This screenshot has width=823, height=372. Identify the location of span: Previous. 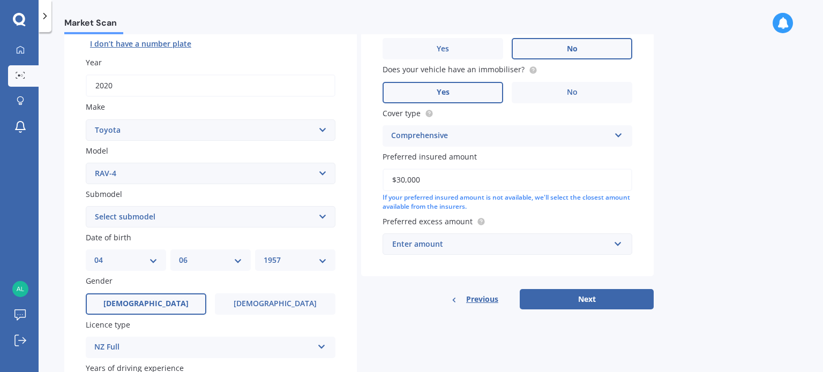
(482, 299).